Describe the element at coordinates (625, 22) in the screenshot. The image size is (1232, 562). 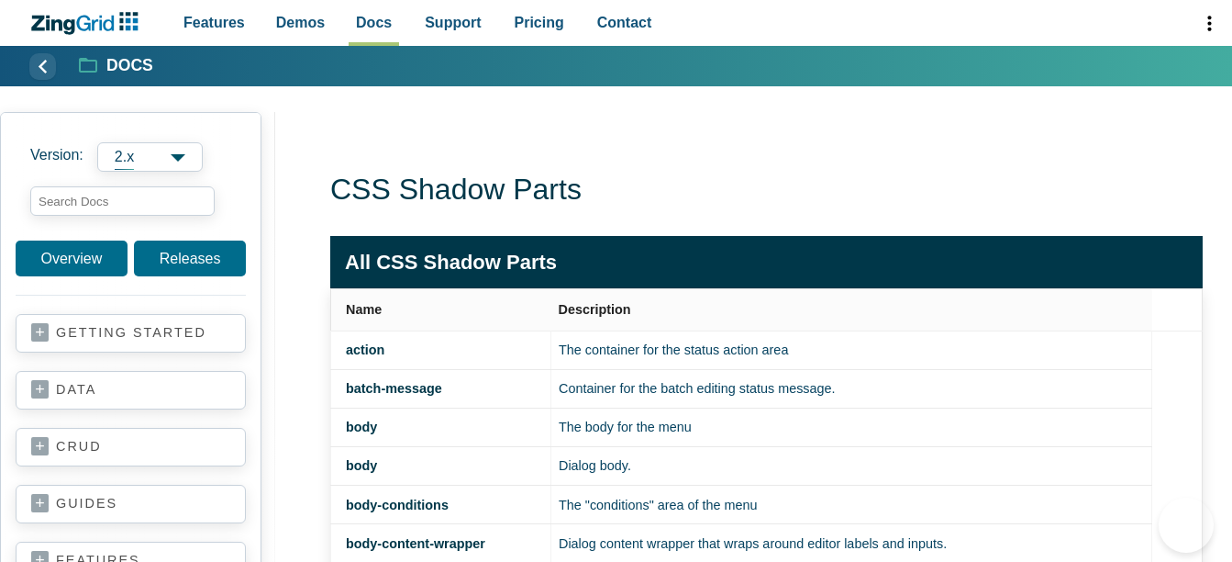
I see `span: Contact` at that location.